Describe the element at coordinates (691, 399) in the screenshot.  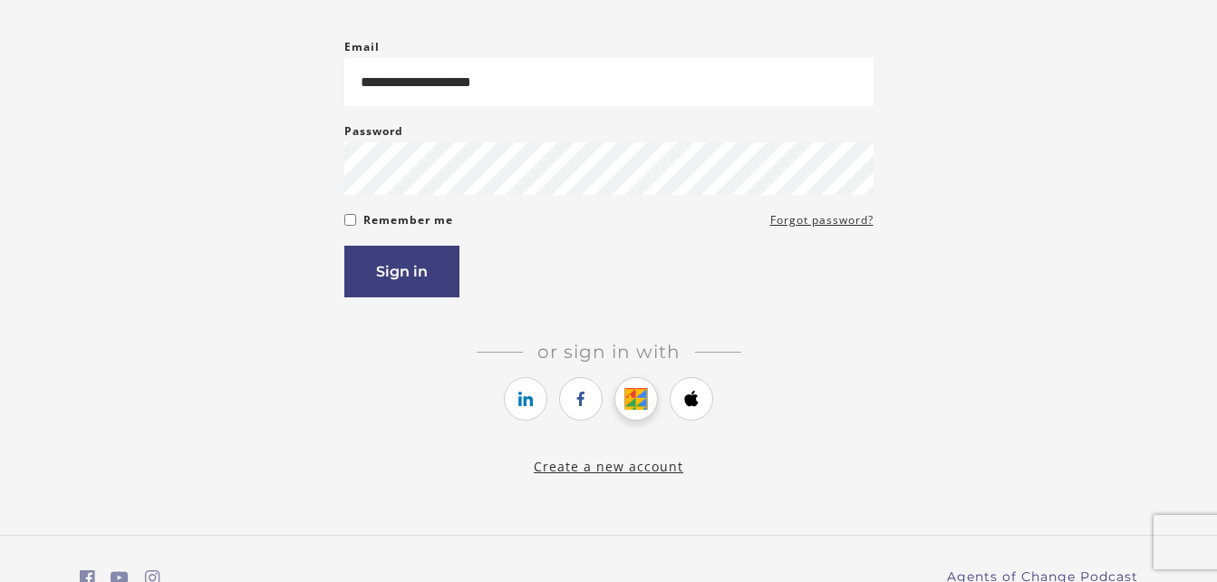
I see `a: https://courses.thinkific.com/users/auth/apple?ss%5Breferral%5D=&ss%5Buser_return_to%5D=&ss%5Bvis...` at that location.